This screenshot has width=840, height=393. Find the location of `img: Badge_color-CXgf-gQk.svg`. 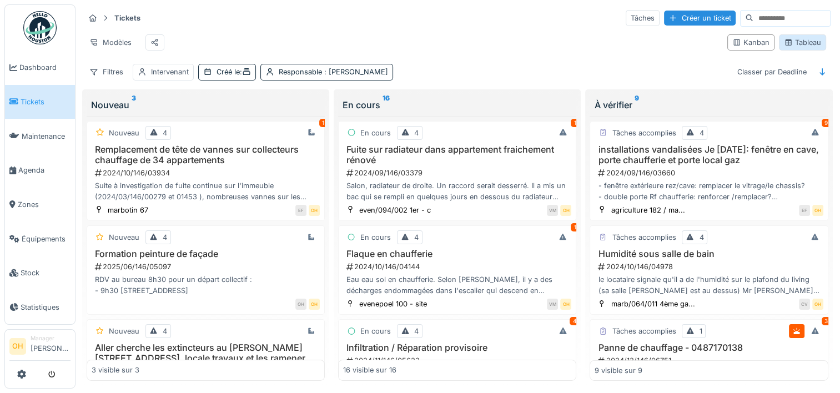

img: Badge_color-CXgf-gQk.svg is located at coordinates (40, 28).